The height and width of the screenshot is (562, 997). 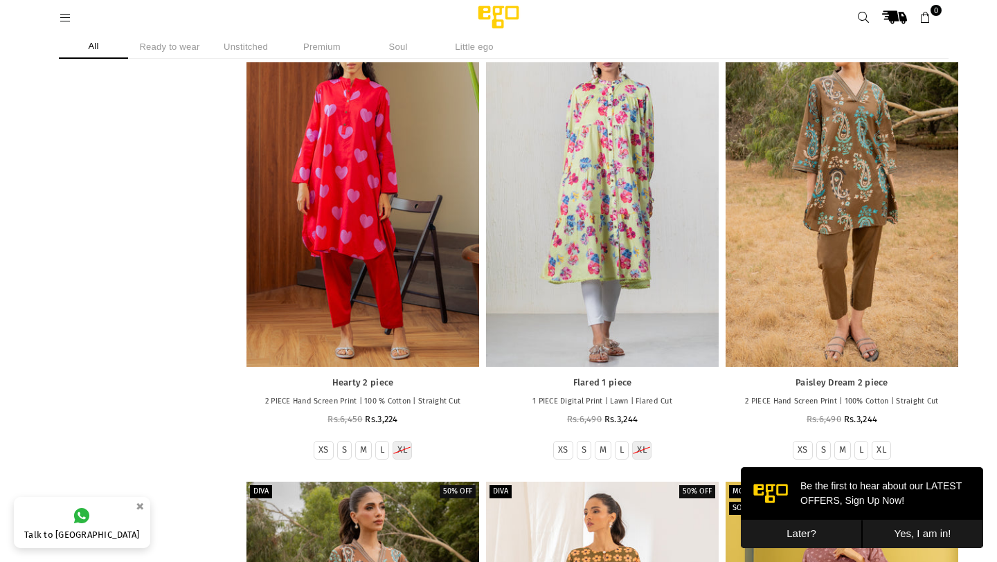 I want to click on label: Monzene, so click(x=750, y=491).